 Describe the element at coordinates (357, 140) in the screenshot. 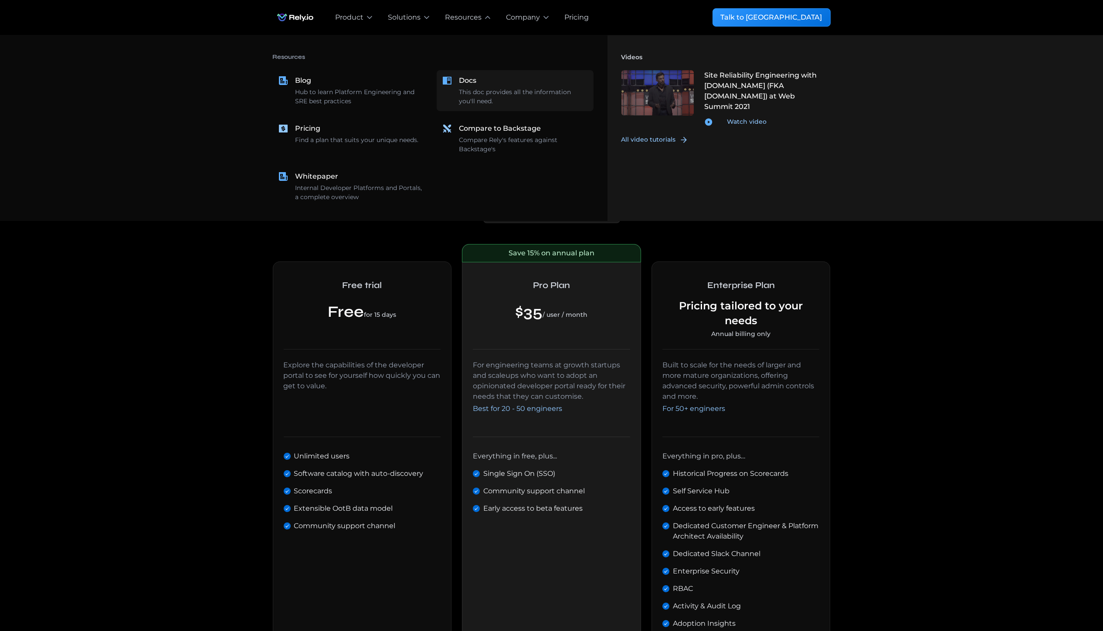

I see `div: Find a plan that suits your unique needs.` at that location.